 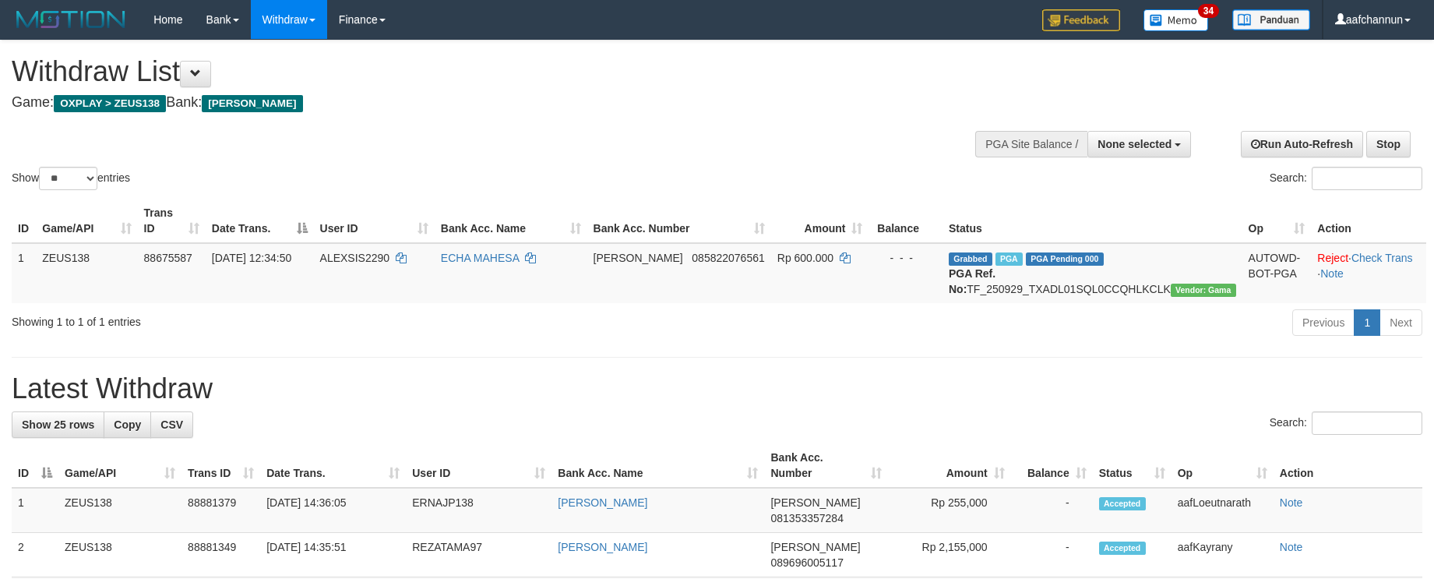 I want to click on a: Show 25 rows, so click(x=58, y=425).